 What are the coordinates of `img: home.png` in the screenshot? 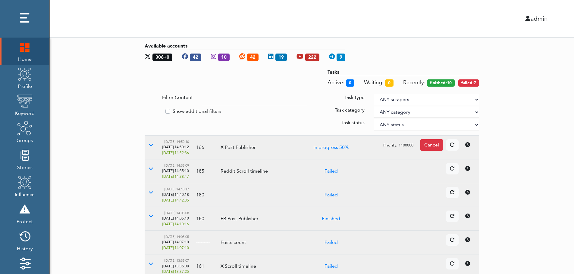 It's located at (25, 47).